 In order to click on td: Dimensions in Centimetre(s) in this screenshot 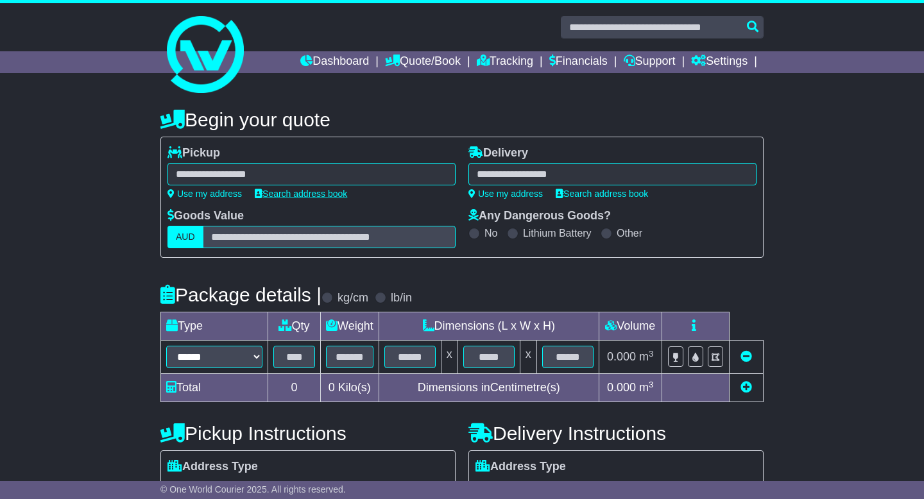, I will do `click(488, 388)`.